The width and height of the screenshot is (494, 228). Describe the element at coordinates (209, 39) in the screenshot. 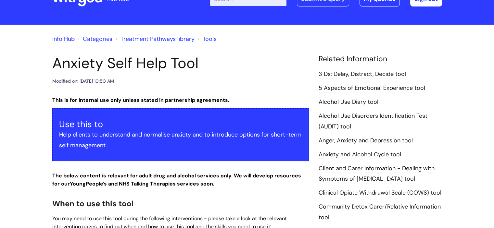

I see `a: Tools` at that location.